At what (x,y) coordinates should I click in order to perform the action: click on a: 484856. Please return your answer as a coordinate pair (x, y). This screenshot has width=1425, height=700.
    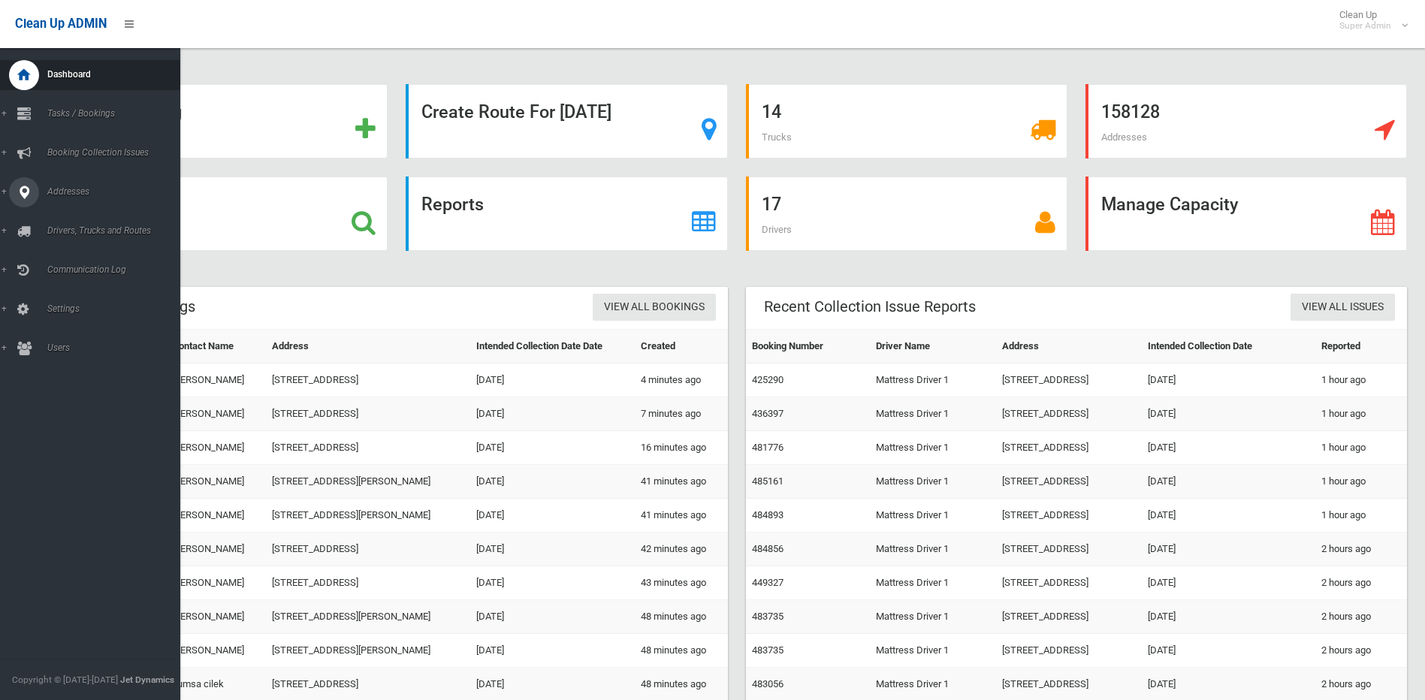
    Looking at the image, I should click on (768, 548).